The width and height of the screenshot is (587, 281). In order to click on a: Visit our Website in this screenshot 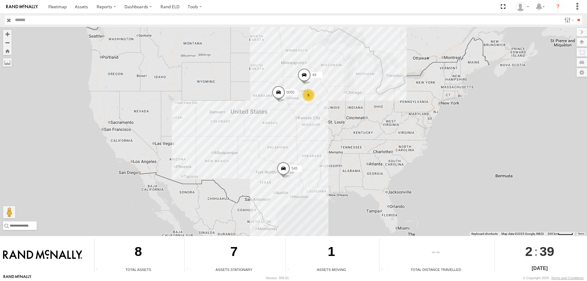, I will do `click(17, 278)`.